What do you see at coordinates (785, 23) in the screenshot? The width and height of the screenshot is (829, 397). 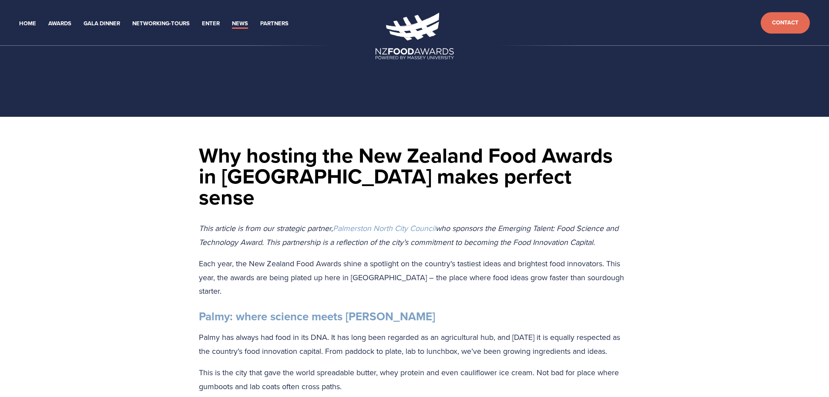 I see `a: Contact` at bounding box center [785, 23].